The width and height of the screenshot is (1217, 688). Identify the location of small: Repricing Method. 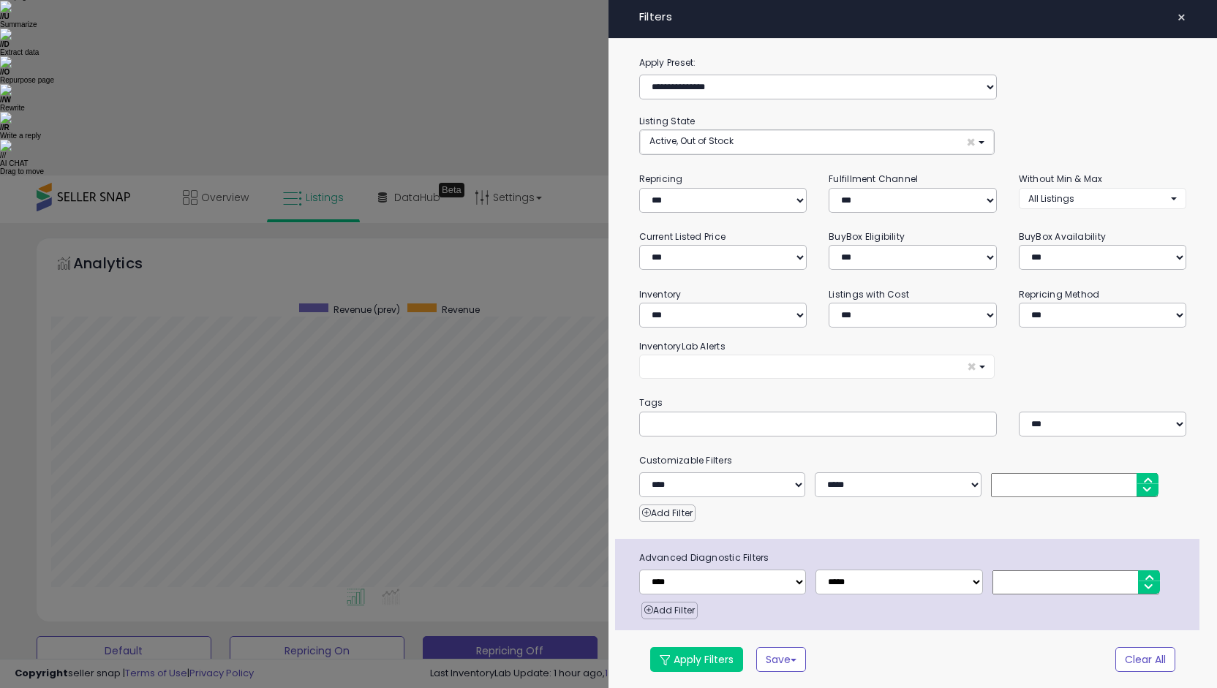
(1059, 294).